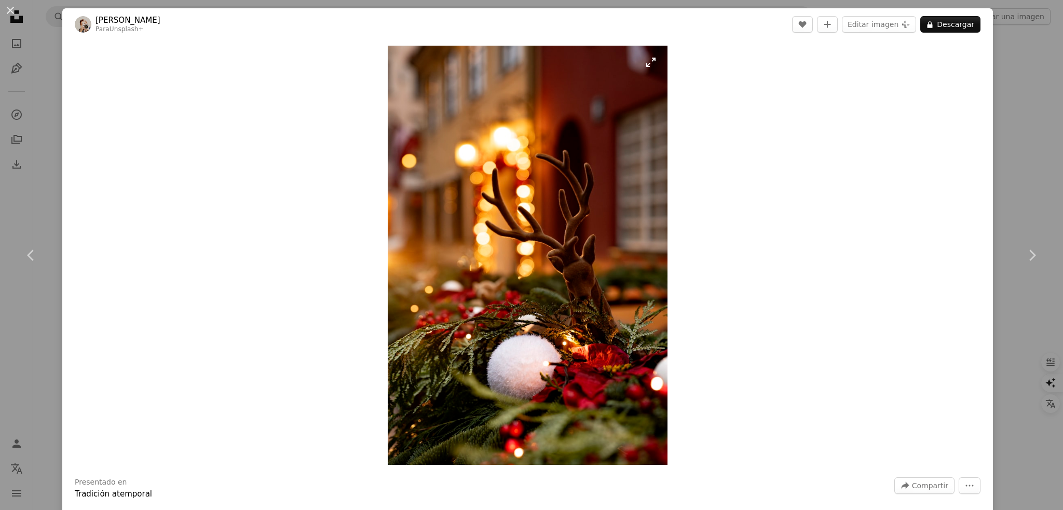 This screenshot has height=510, width=1063. Describe the element at coordinates (1032, 255) in the screenshot. I see `a: Siguiente` at that location.